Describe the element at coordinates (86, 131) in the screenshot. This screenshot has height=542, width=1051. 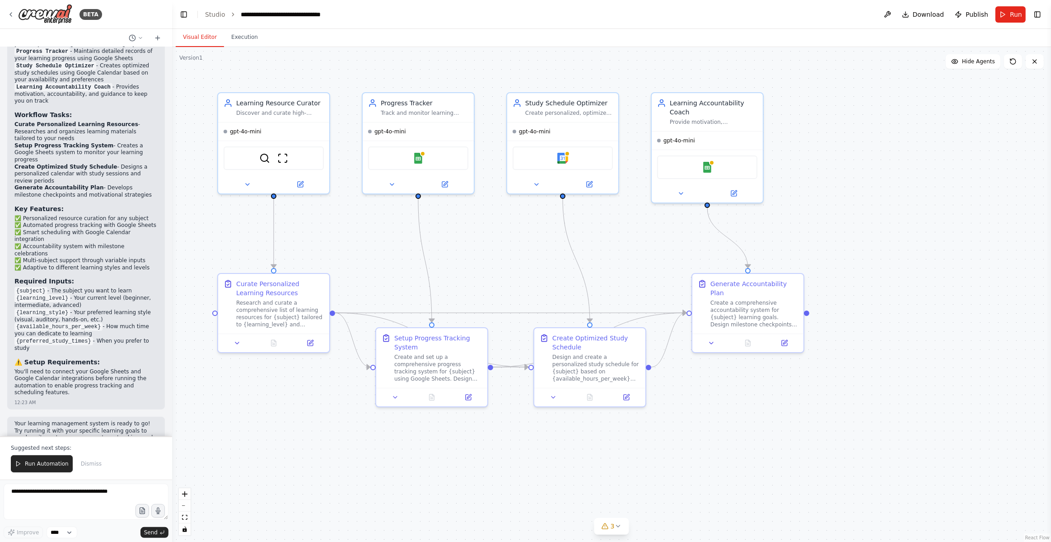
I see `li: - Researches and organizes learning materials tailored to your needs` at that location.